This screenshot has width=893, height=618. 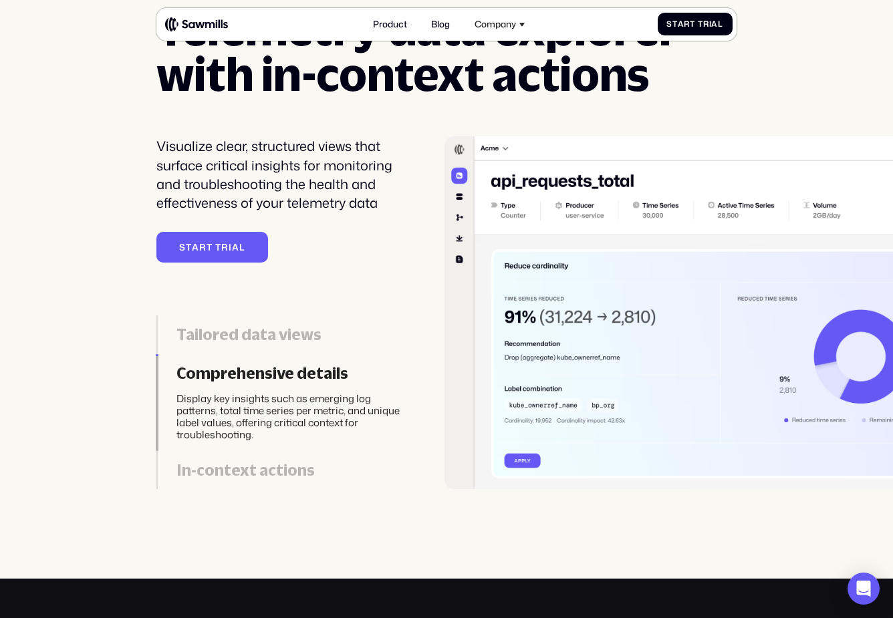 What do you see at coordinates (285, 174) in the screenshot?
I see `div: Visualize clear, structured views that surface critical insights for monitoring and troubleshooti...` at bounding box center [285, 174].